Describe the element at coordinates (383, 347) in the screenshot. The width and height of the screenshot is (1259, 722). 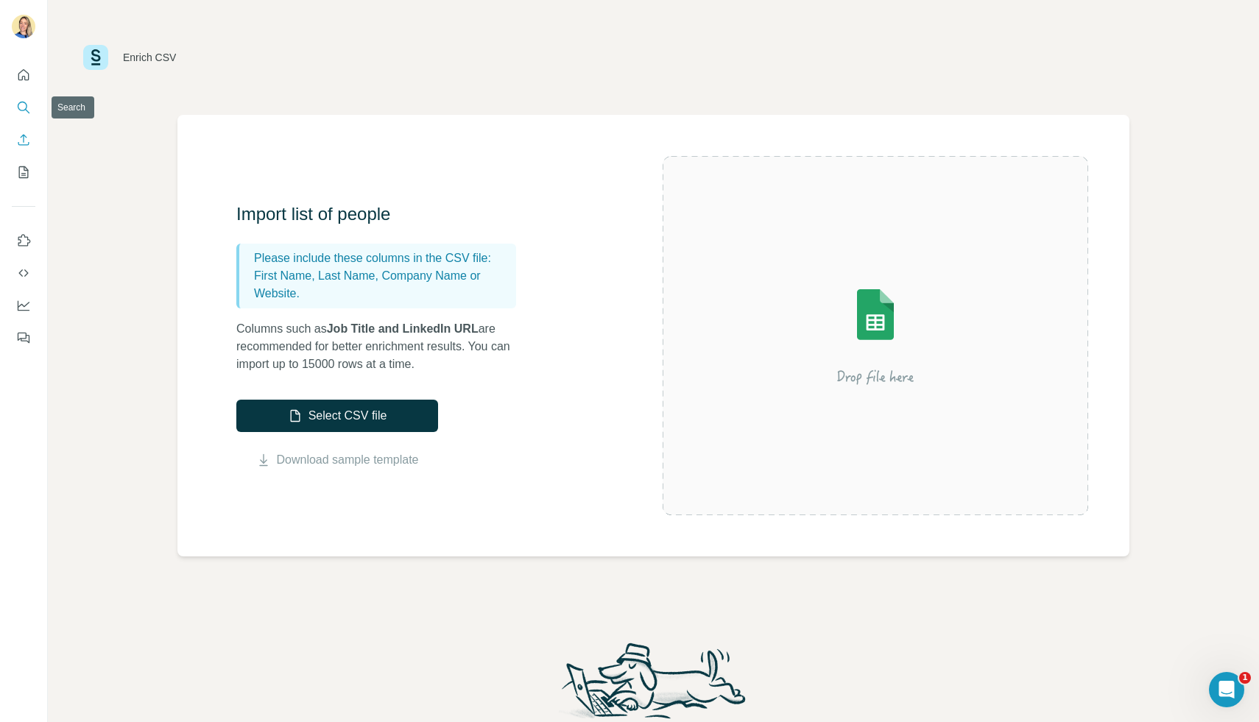
I see `p: Columns such as are recommended for better enrichment results. You can import up to 15000 rows at...` at that location.